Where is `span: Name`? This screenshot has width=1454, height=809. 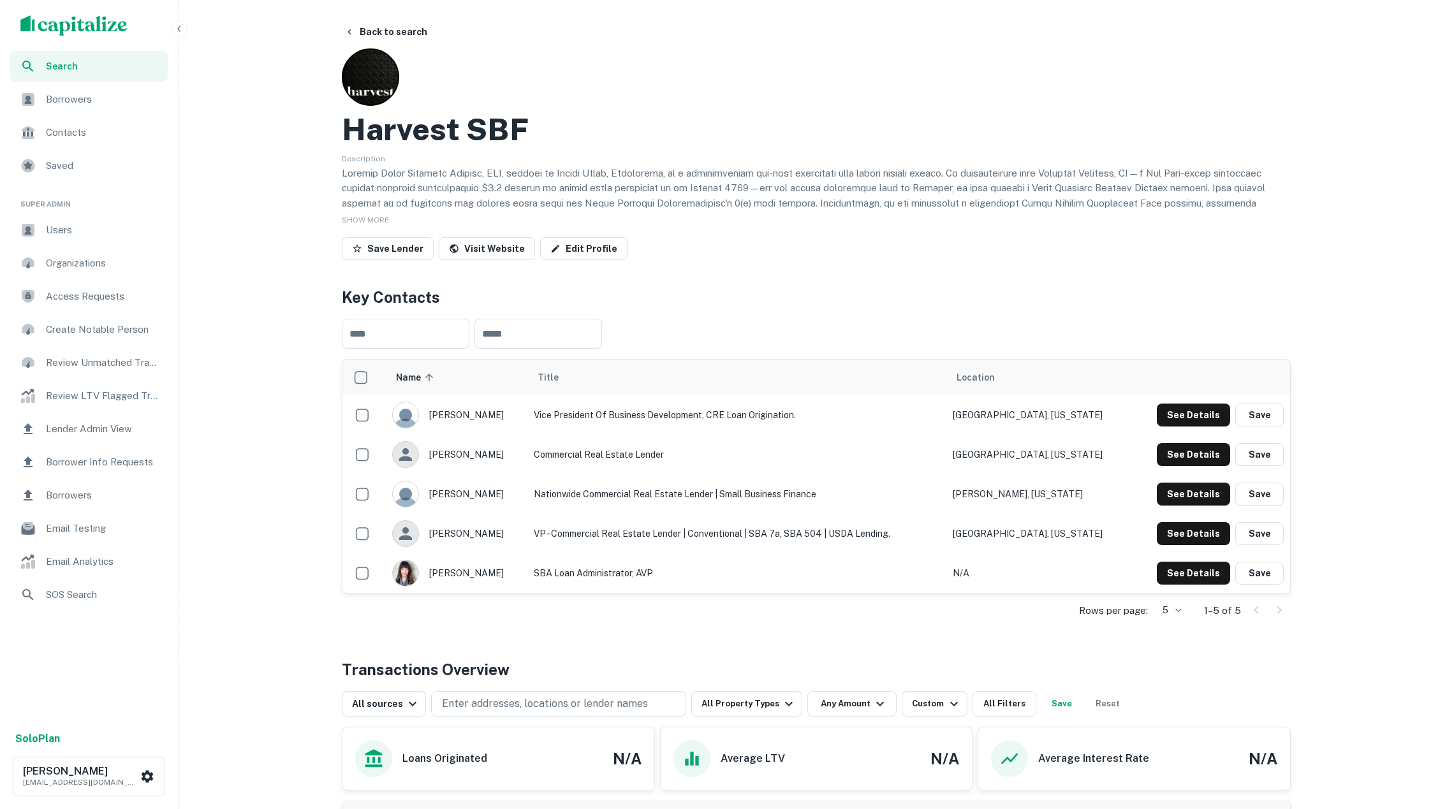 span: Name is located at coordinates (416, 377).